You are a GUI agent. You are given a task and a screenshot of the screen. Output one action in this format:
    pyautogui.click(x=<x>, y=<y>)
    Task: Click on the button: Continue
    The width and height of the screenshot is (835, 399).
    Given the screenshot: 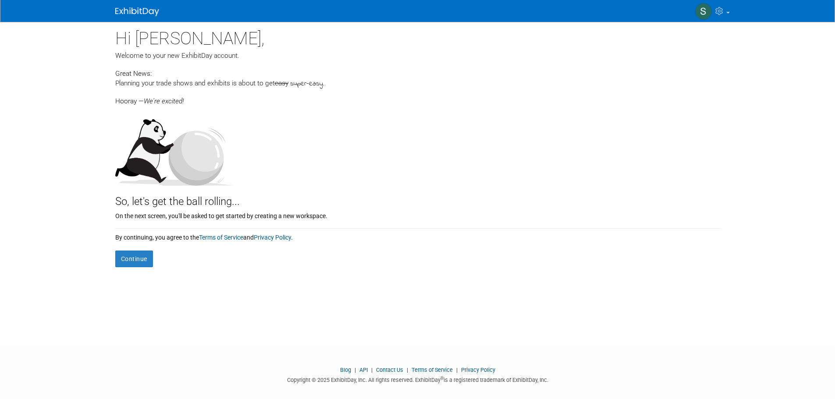 What is the action you would take?
    pyautogui.click(x=134, y=259)
    